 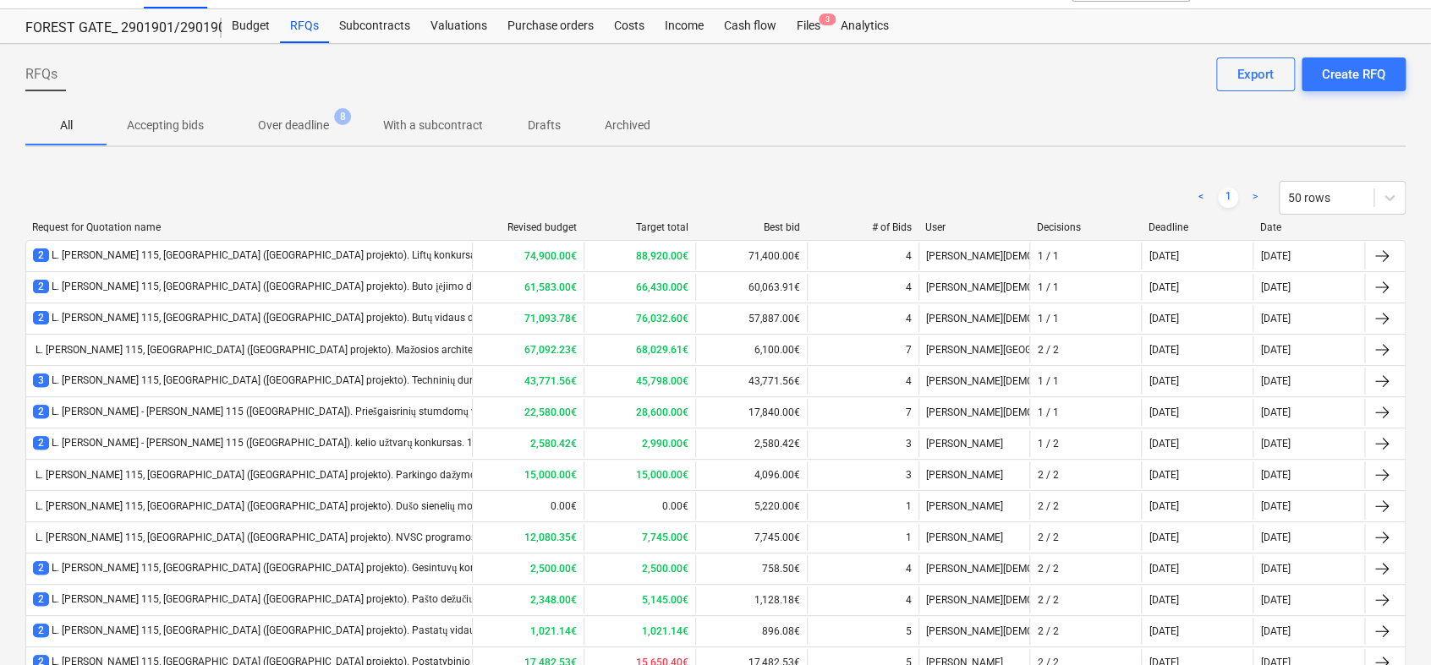 I want to click on a: Valuations, so click(x=458, y=26).